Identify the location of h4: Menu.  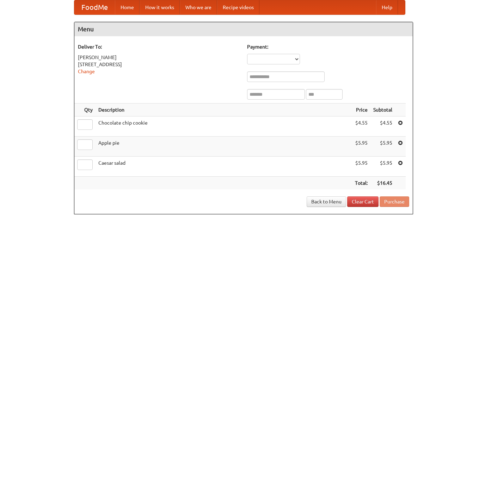
(243, 29).